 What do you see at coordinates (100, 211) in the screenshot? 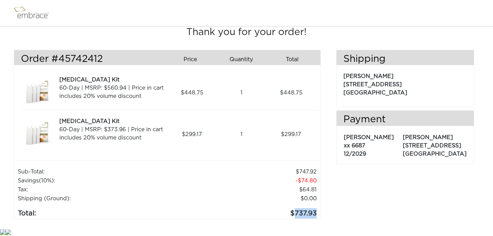
I see `td: Total:` at bounding box center [100, 211].